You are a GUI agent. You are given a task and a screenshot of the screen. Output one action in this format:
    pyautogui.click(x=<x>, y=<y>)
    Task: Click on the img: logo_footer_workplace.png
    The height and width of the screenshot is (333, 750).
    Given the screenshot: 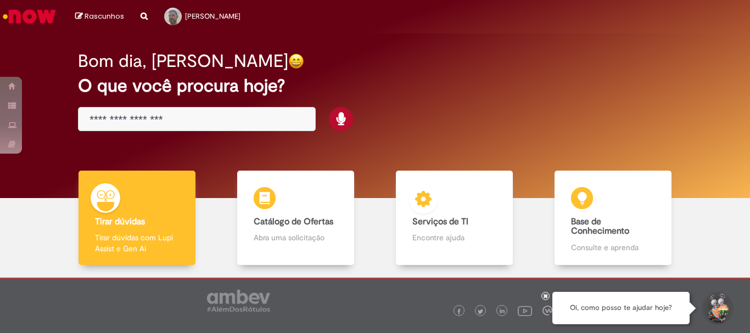 What is the action you would take?
    pyautogui.click(x=547, y=311)
    